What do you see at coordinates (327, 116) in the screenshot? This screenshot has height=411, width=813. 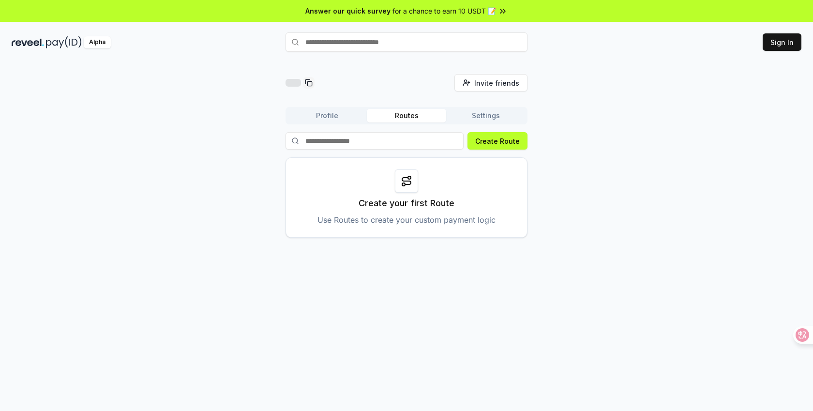 I see `button: Profile` at bounding box center [327, 116].